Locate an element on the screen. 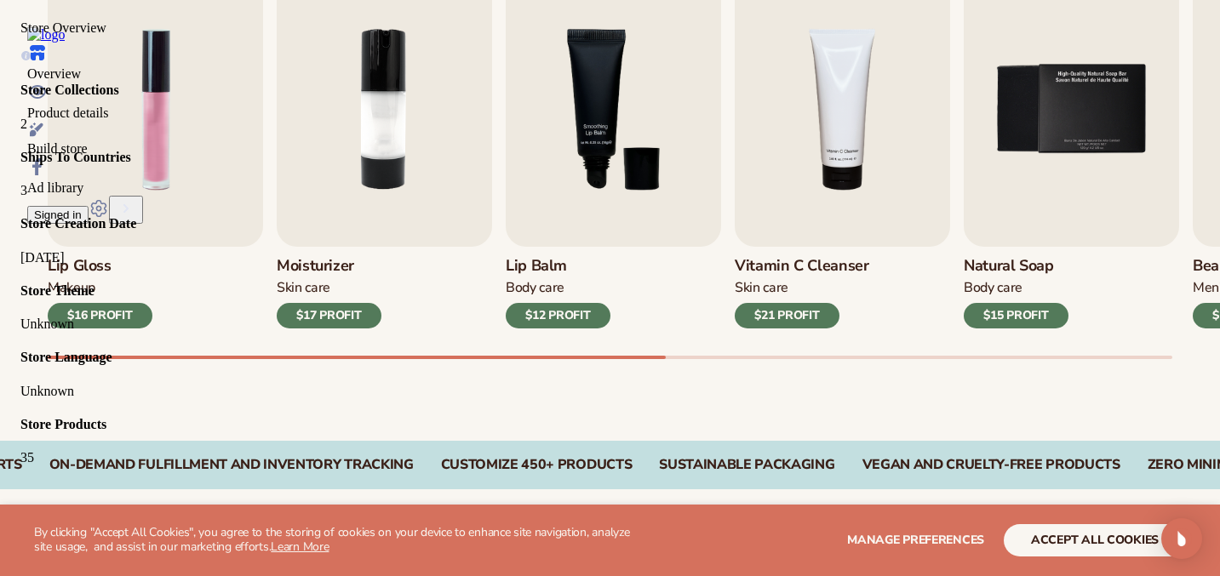 This screenshot has height=576, width=1220. div: Body Care is located at coordinates (1016, 288).